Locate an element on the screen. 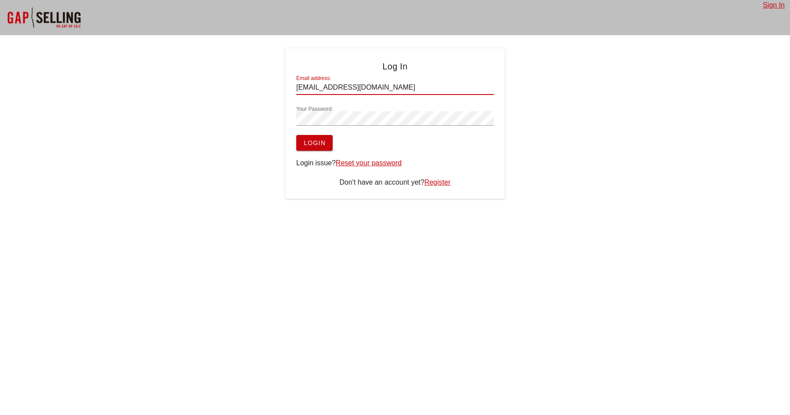 This screenshot has width=790, height=415. label: Your Password: is located at coordinates (315, 109).